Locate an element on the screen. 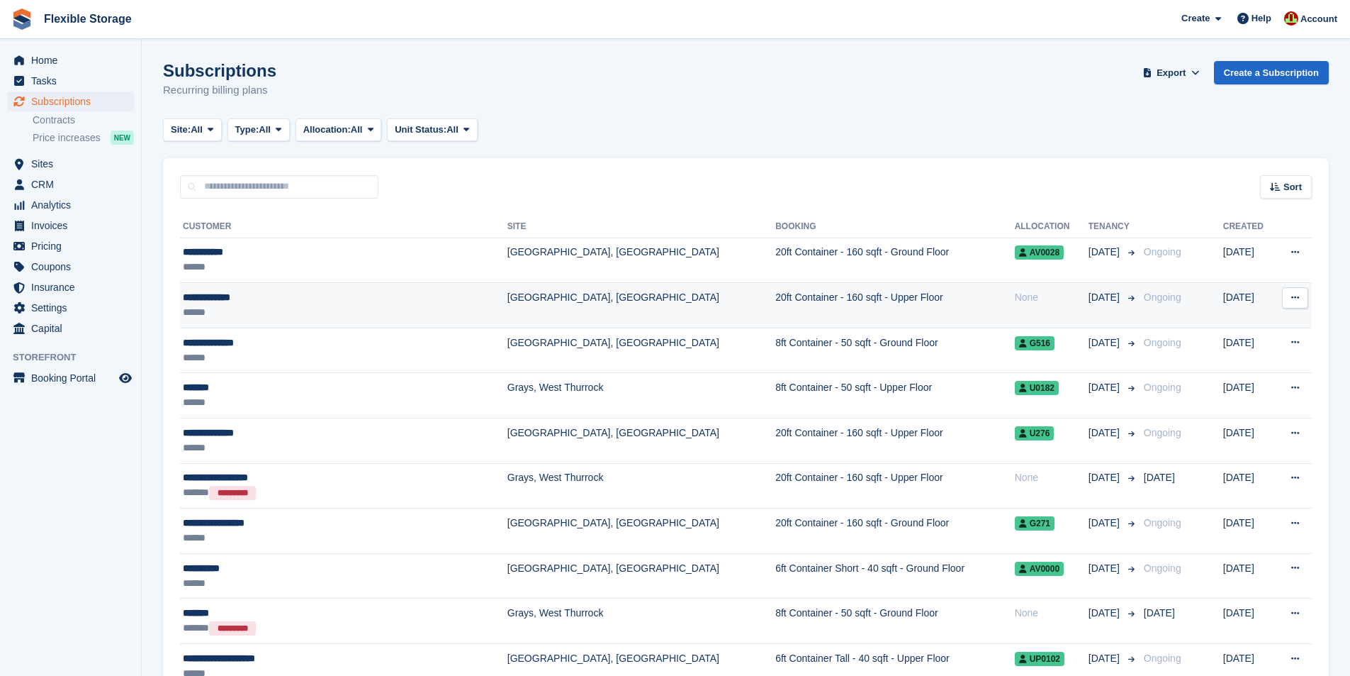 The height and width of the screenshot is (676, 1350). span: G271 is located at coordinates (1035, 523).